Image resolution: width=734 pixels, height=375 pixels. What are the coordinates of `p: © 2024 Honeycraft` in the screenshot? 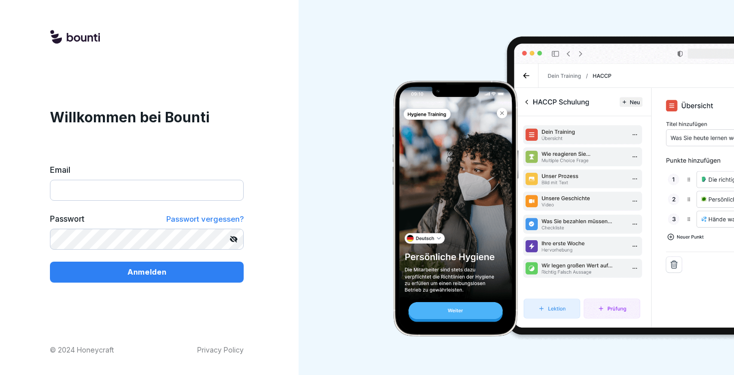 It's located at (82, 349).